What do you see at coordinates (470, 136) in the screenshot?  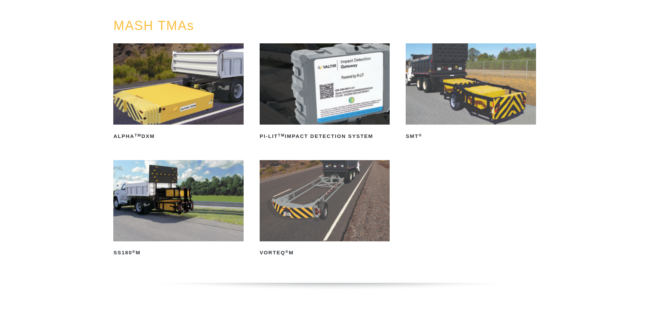 I see `h2: SMT` at bounding box center [470, 136].